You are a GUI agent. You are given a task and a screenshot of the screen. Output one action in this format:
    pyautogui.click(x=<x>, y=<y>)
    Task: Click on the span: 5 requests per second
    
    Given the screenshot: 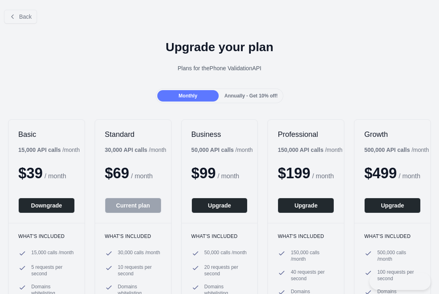 What is the action you would take?
    pyautogui.click(x=53, y=271)
    